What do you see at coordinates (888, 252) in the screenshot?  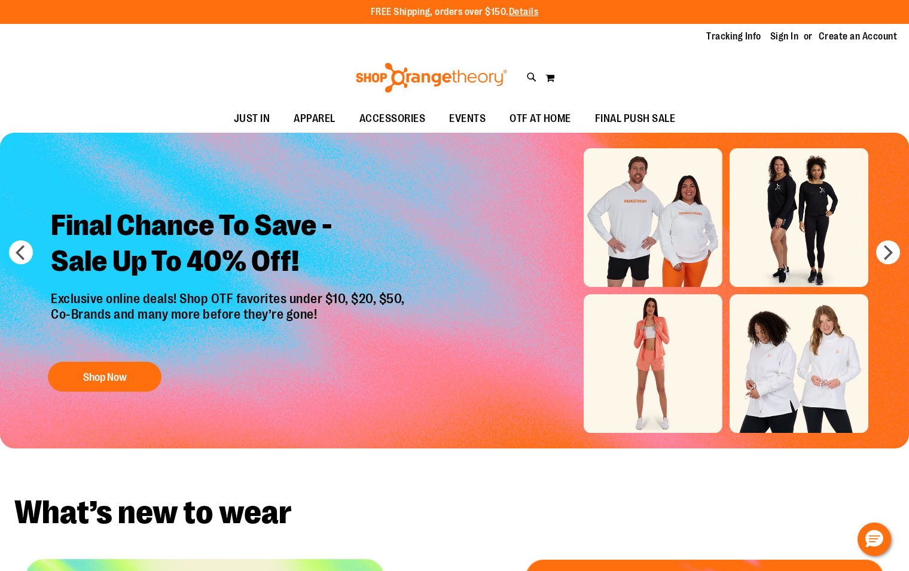 I see `button: next` at bounding box center [888, 252].